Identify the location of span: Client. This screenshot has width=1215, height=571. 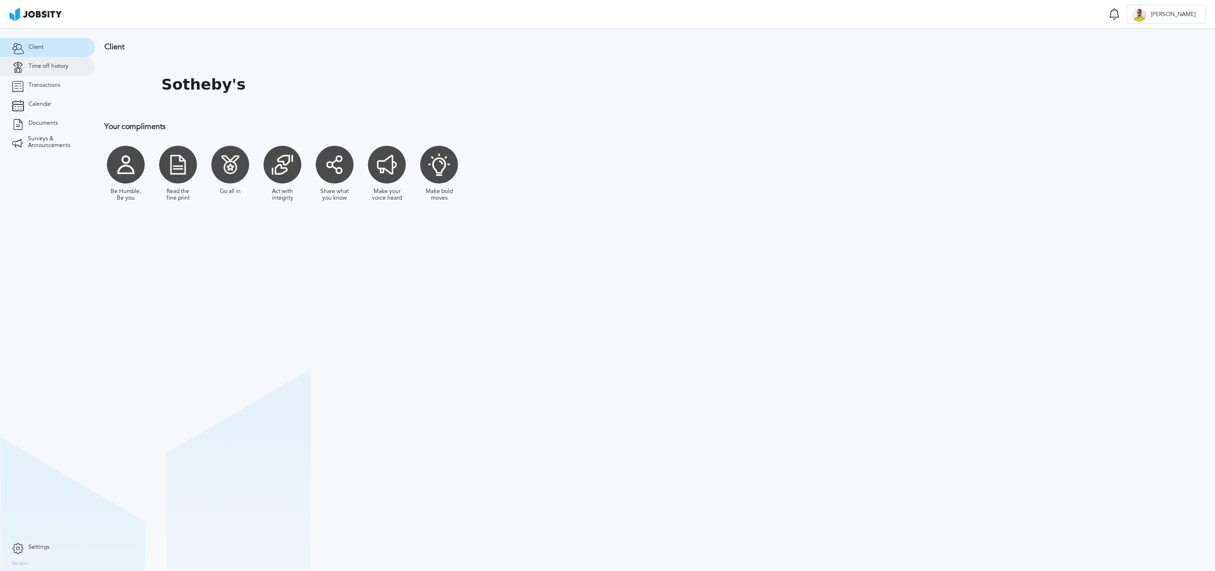
(36, 47).